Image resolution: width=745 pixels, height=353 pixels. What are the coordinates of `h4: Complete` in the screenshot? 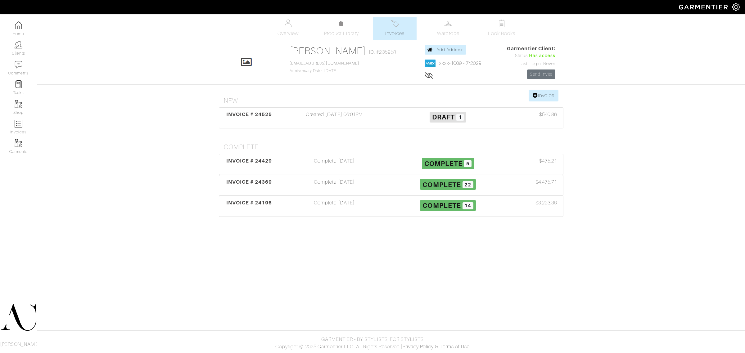 It's located at (394, 147).